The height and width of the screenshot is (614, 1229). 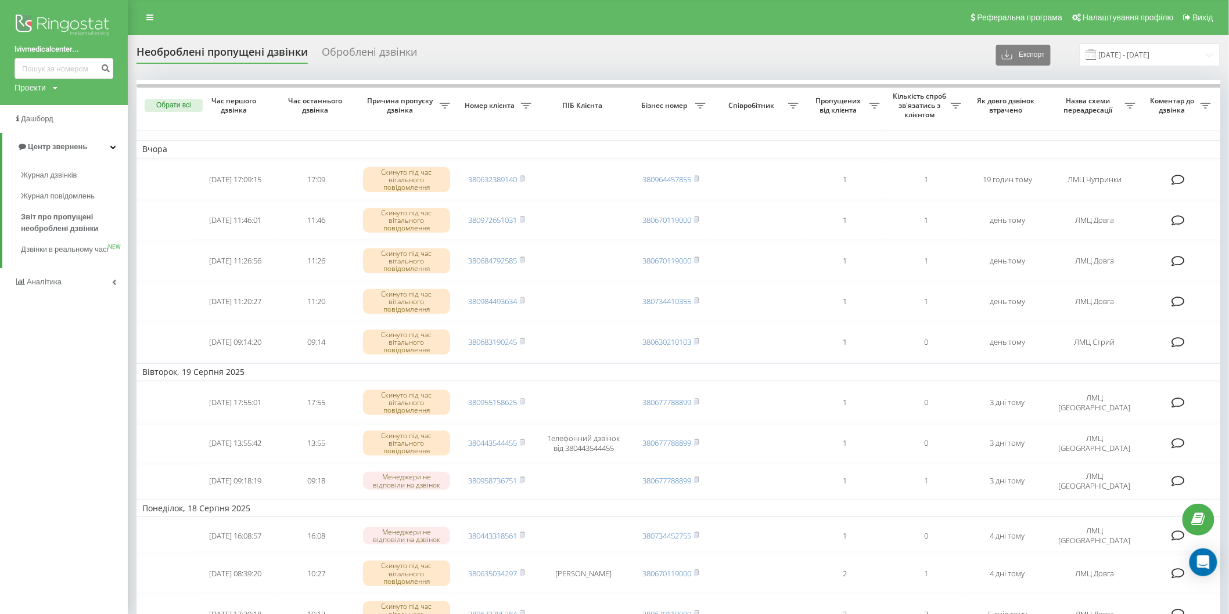 I want to click on span: Назва схеми переадресації, so click(x=1090, y=105).